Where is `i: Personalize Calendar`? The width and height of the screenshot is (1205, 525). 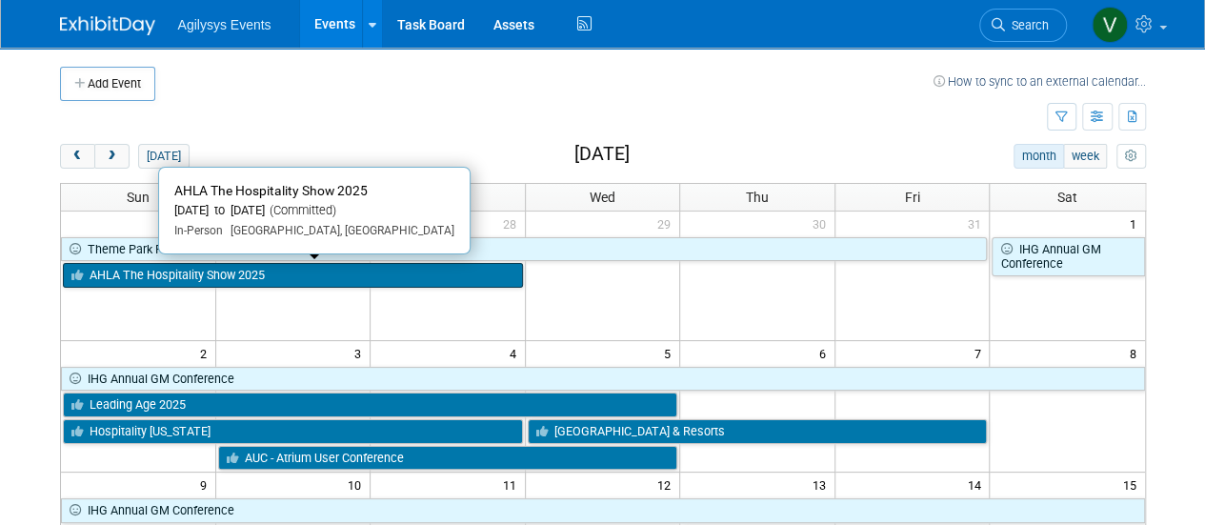
i: Personalize Calendar is located at coordinates (1131, 156).